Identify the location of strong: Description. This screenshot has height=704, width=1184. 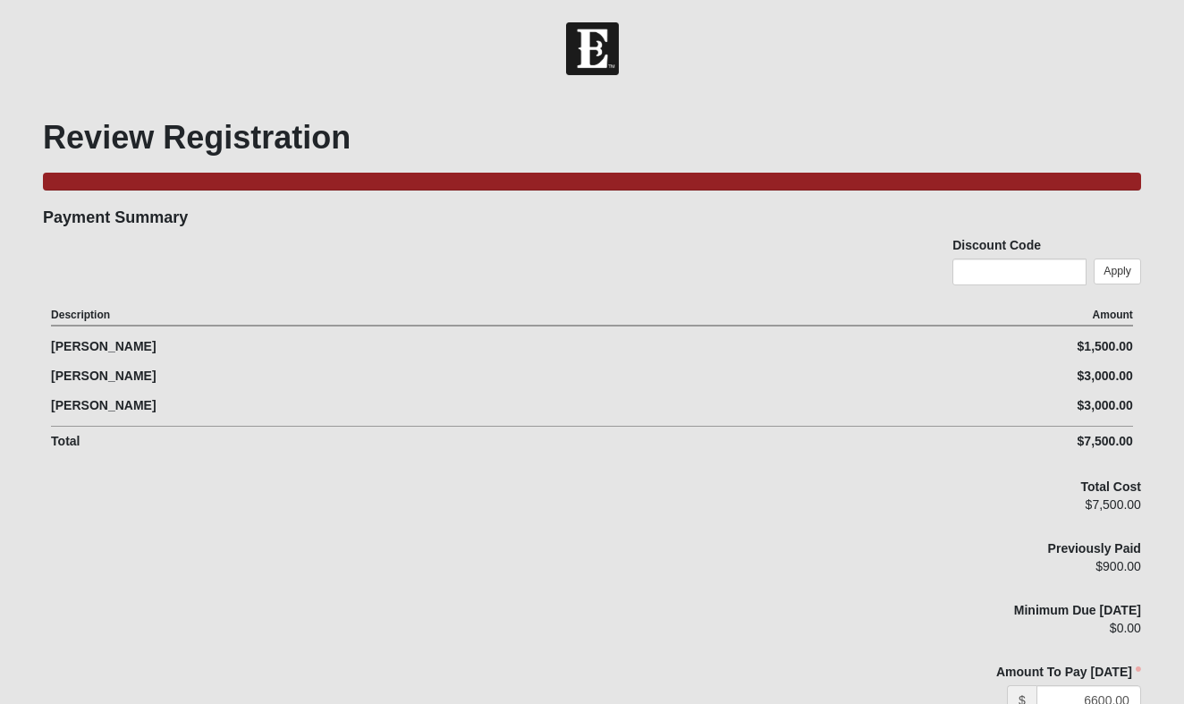
(80, 315).